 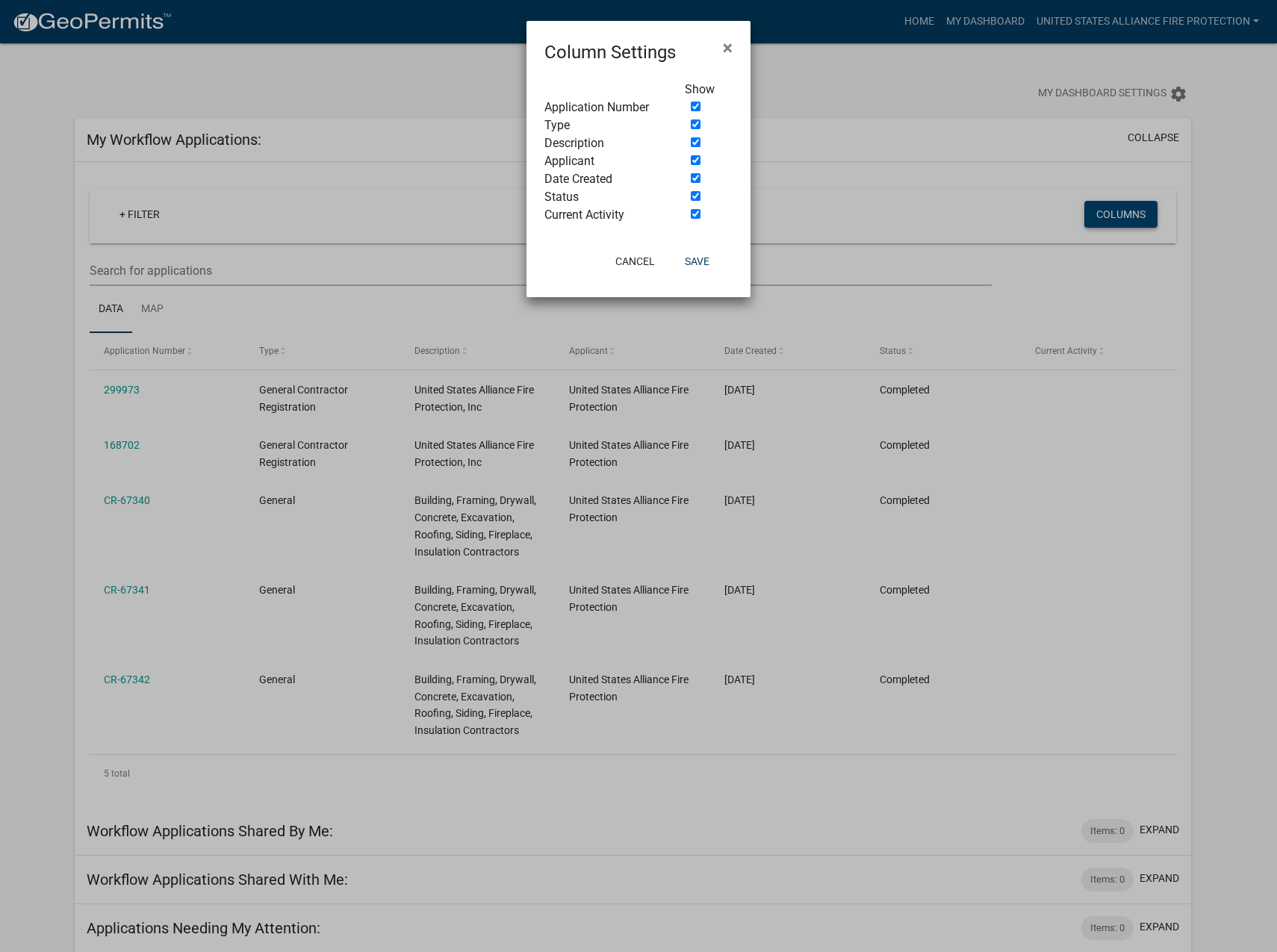 What do you see at coordinates (709, 89) in the screenshot?
I see `div: Show` at bounding box center [709, 89].